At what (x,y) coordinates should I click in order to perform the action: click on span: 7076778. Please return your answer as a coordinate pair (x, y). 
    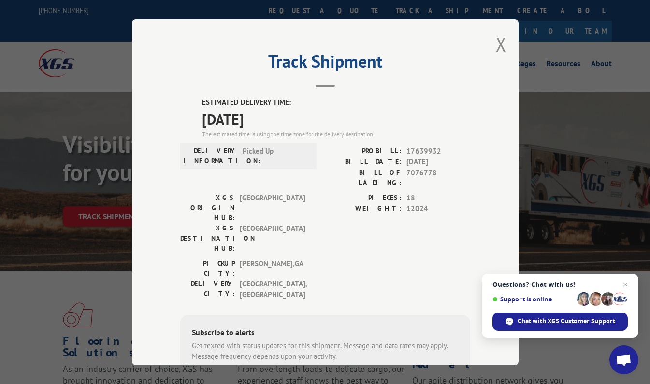
    Looking at the image, I should click on (438, 177).